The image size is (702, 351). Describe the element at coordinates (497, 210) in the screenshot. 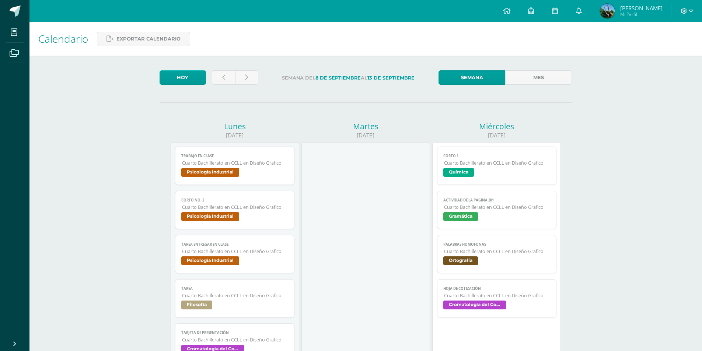

I see `a: Actividad de la página 201Cuarto Bachillerato en CCLL en Diseño GraficoGramática` at that location.